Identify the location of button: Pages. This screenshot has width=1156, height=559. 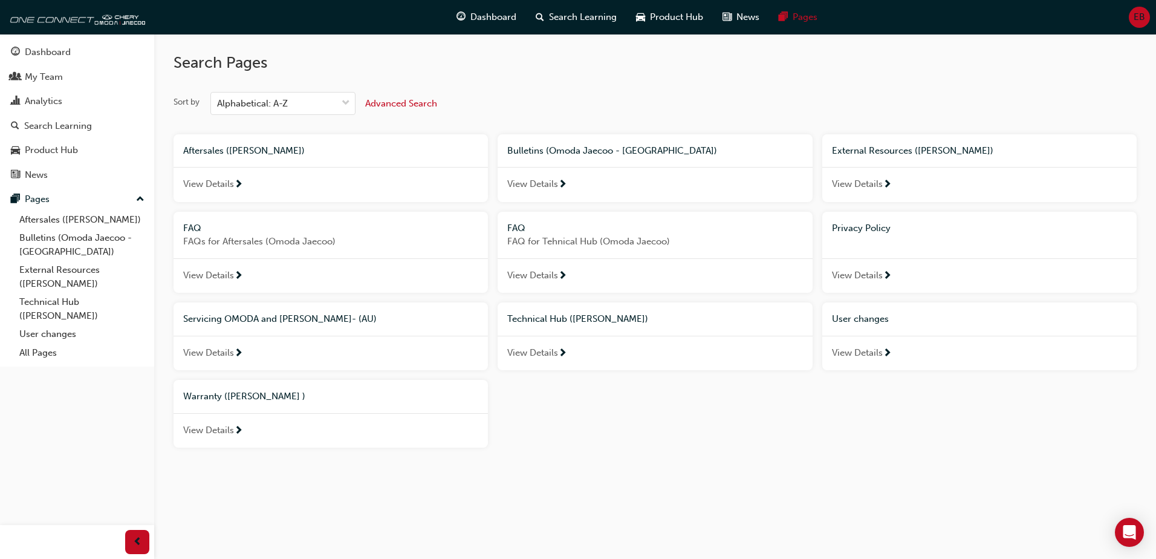
(77, 199).